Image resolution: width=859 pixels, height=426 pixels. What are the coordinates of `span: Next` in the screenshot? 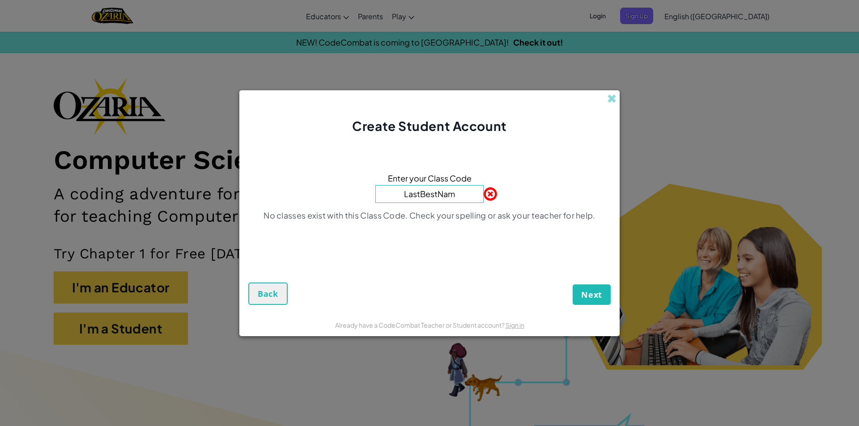 It's located at (591, 295).